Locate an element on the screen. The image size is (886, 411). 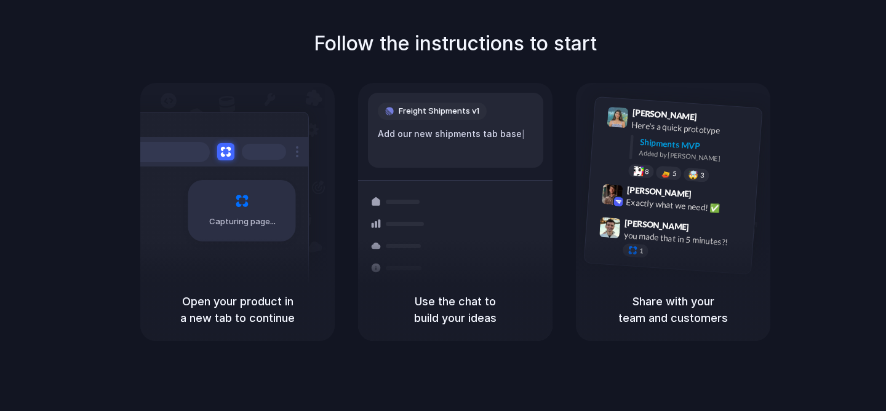
h5: Open your product in a new tab to continue is located at coordinates (237, 310).